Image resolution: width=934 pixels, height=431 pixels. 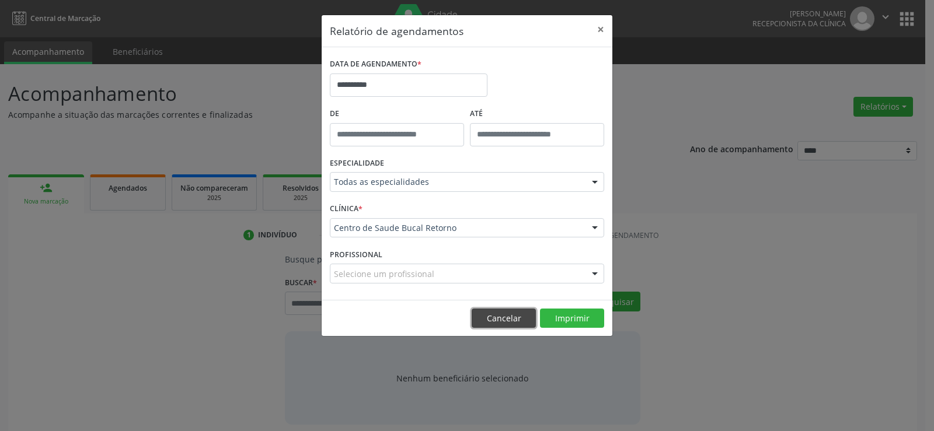 What do you see at coordinates (537, 114) in the screenshot?
I see `label: ATÉ` at bounding box center [537, 114].